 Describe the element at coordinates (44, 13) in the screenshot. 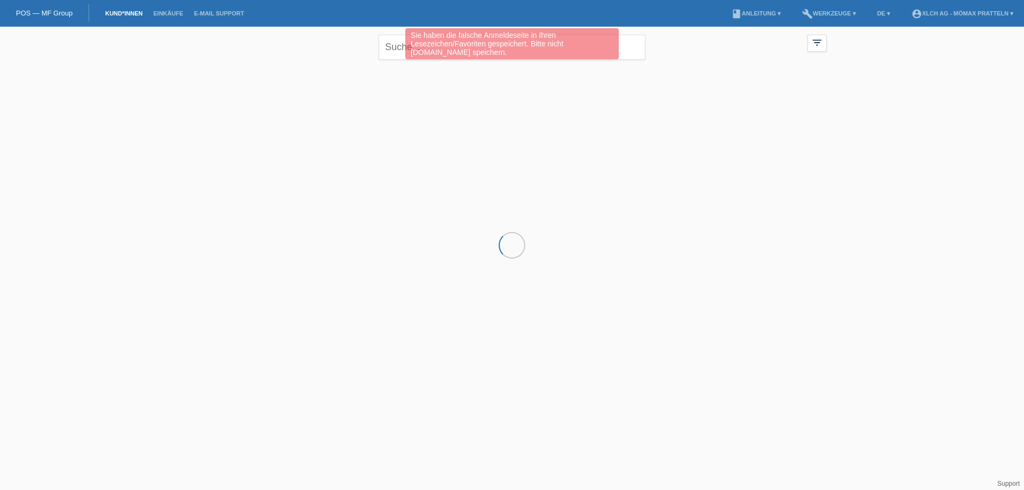

I see `a: POS — MF Group` at that location.